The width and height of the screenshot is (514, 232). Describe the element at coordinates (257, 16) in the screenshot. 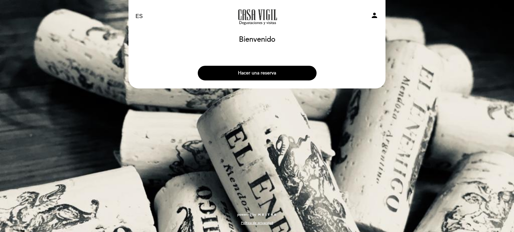

I see `a: Casa Vigil - SÓLO Visitas y Degustaciones` at that location.